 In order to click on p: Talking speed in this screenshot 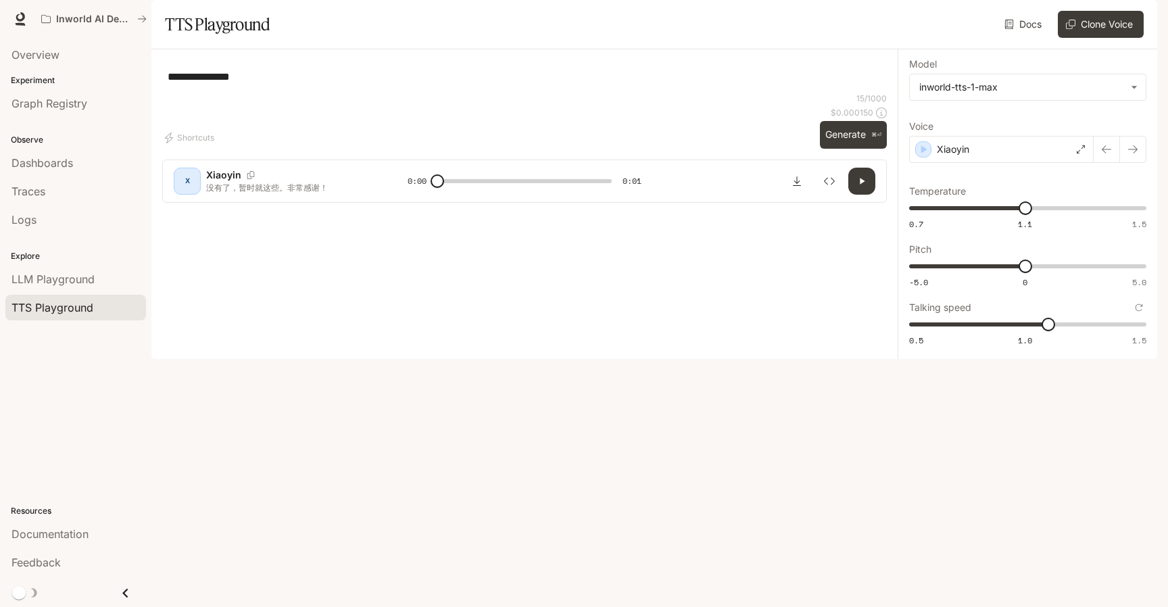, I will do `click(941, 308)`.